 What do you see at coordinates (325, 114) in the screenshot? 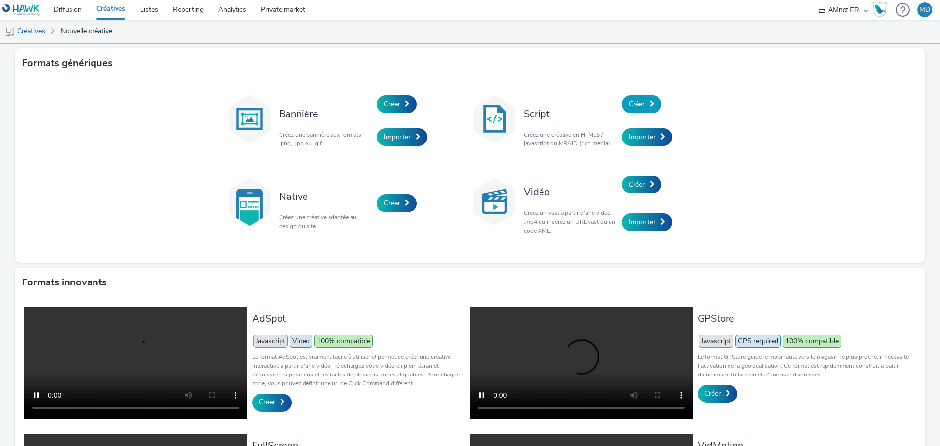
I see `h3: Bannière` at bounding box center [325, 114].